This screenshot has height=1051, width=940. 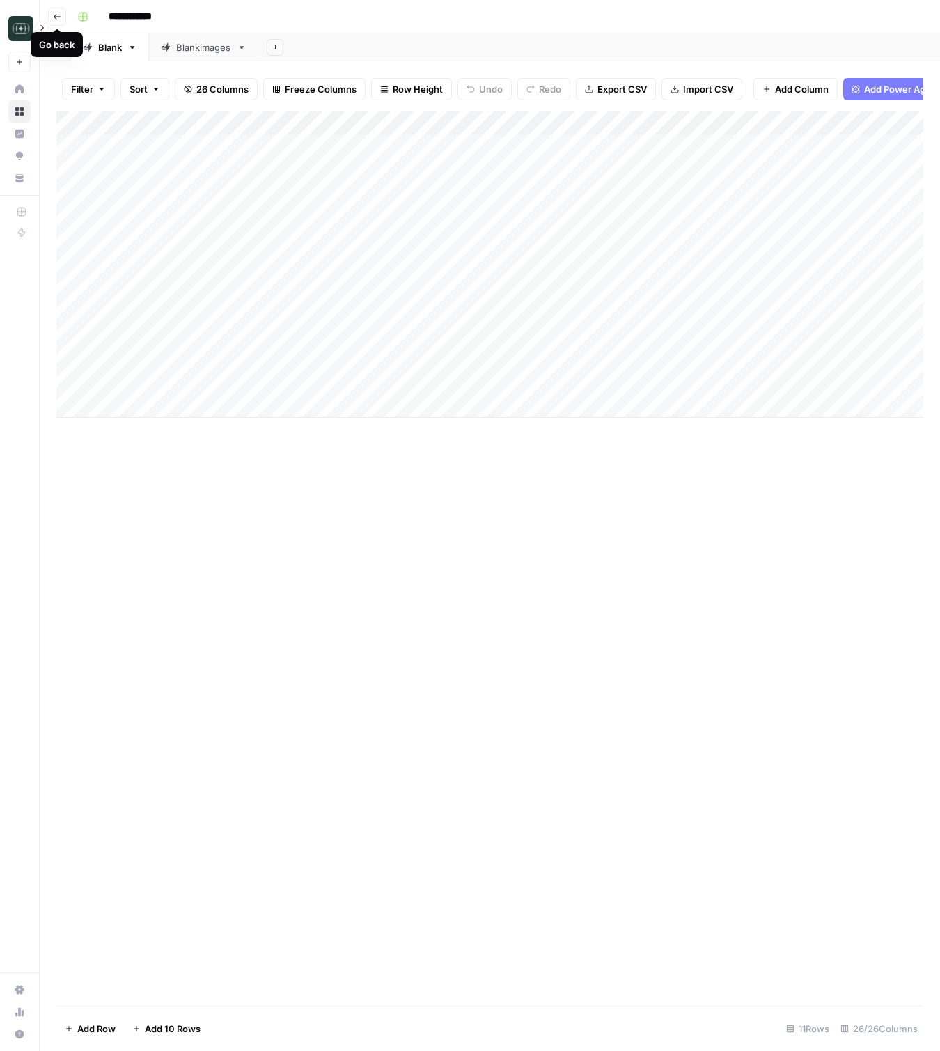 I want to click on span: Import CSV, so click(x=708, y=89).